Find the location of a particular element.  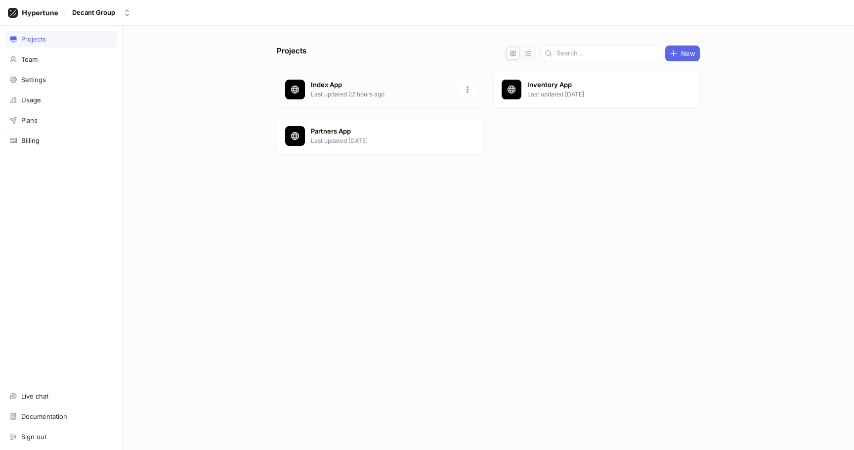

input: Search... is located at coordinates (606, 53).